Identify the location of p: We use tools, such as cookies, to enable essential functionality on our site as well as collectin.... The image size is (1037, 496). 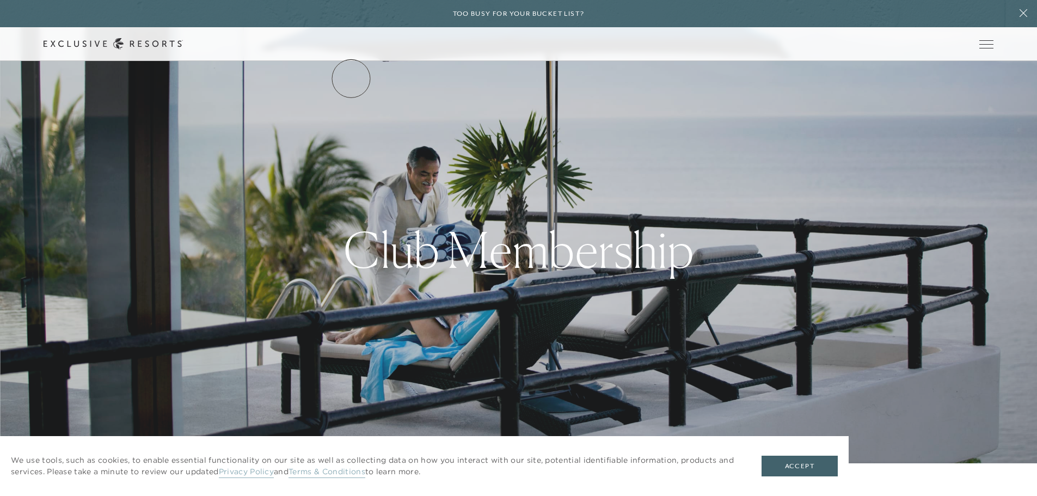
(375, 466).